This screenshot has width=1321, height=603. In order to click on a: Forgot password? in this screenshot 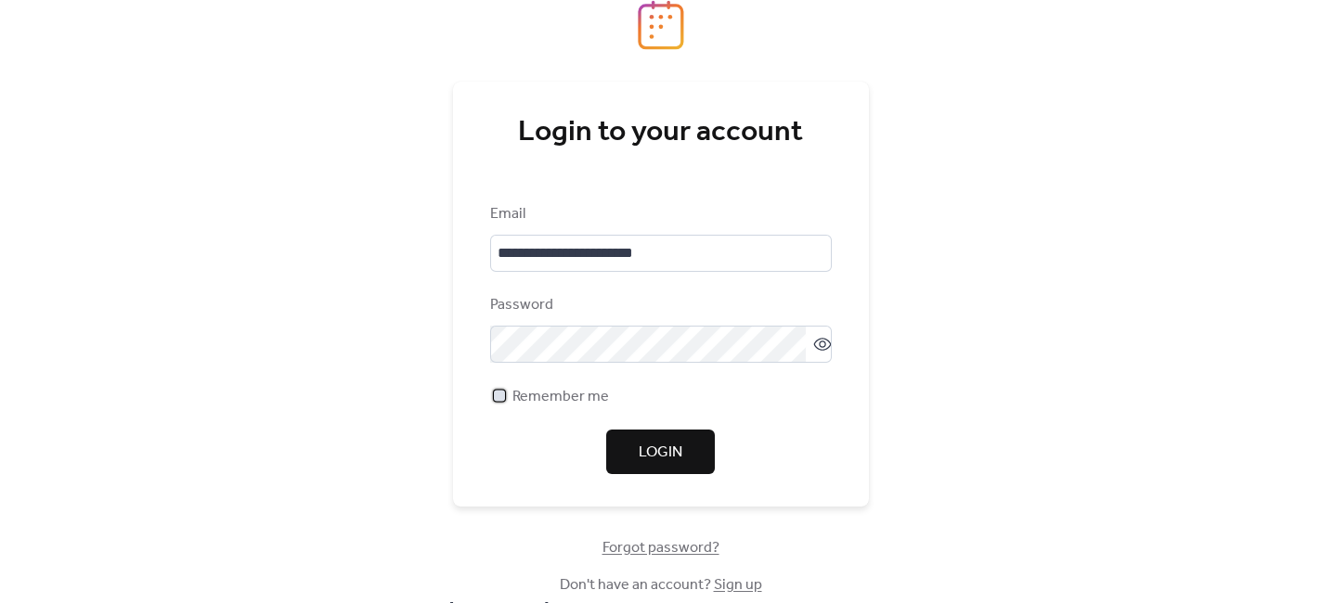, I will do `click(661, 548)`.